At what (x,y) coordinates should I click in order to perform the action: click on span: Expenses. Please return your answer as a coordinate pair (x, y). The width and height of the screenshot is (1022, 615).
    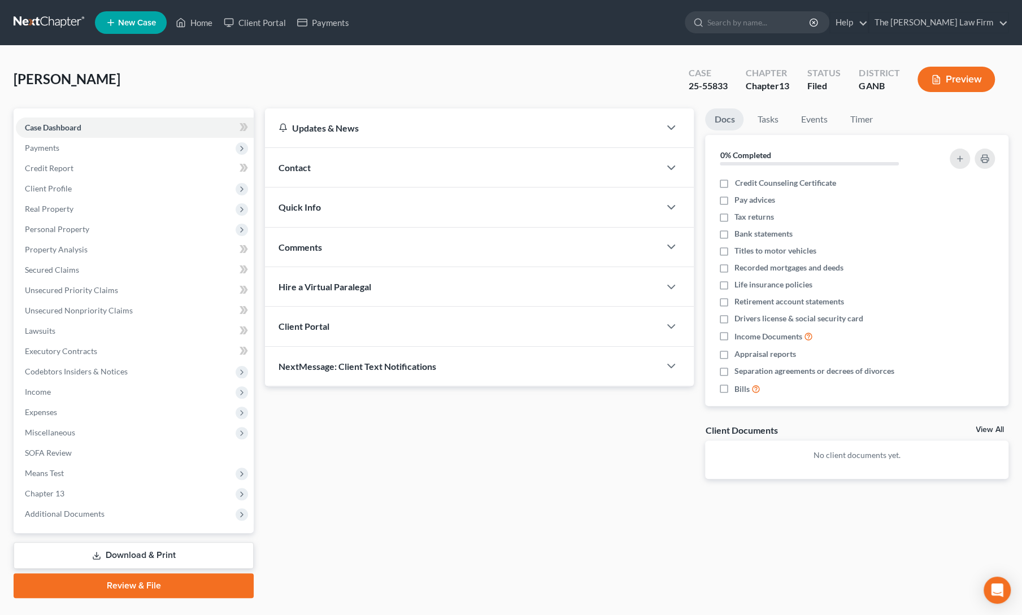
    Looking at the image, I should click on (41, 412).